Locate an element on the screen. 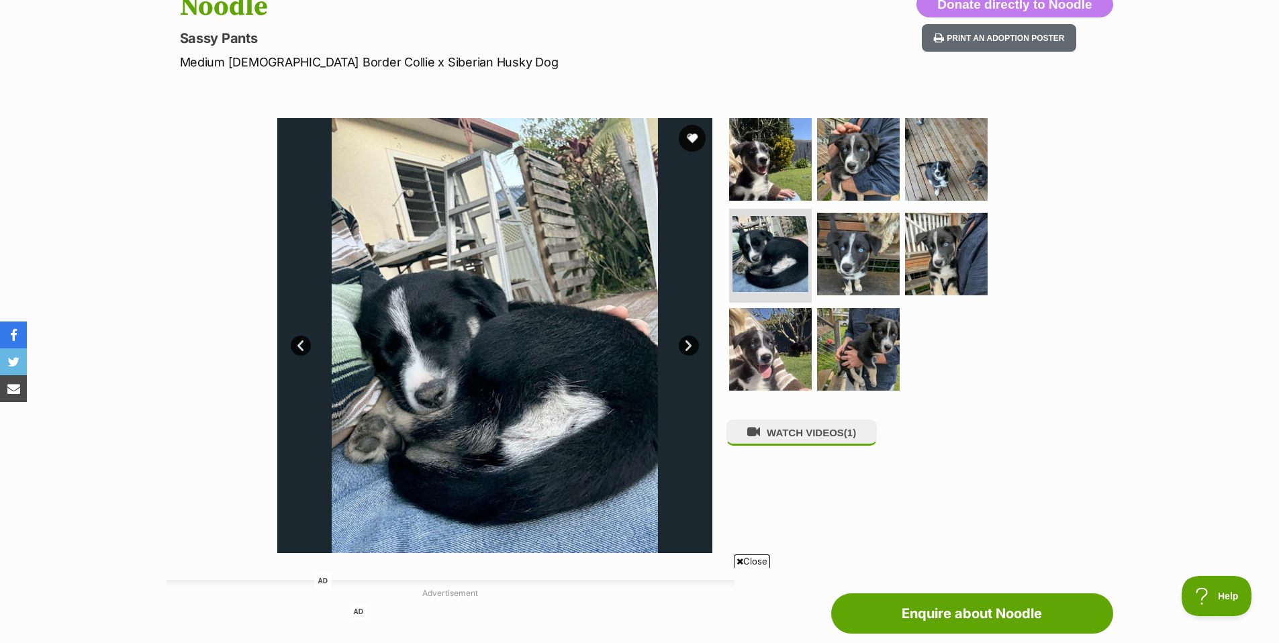 The image size is (1279, 643). span: Close is located at coordinates (752, 561).